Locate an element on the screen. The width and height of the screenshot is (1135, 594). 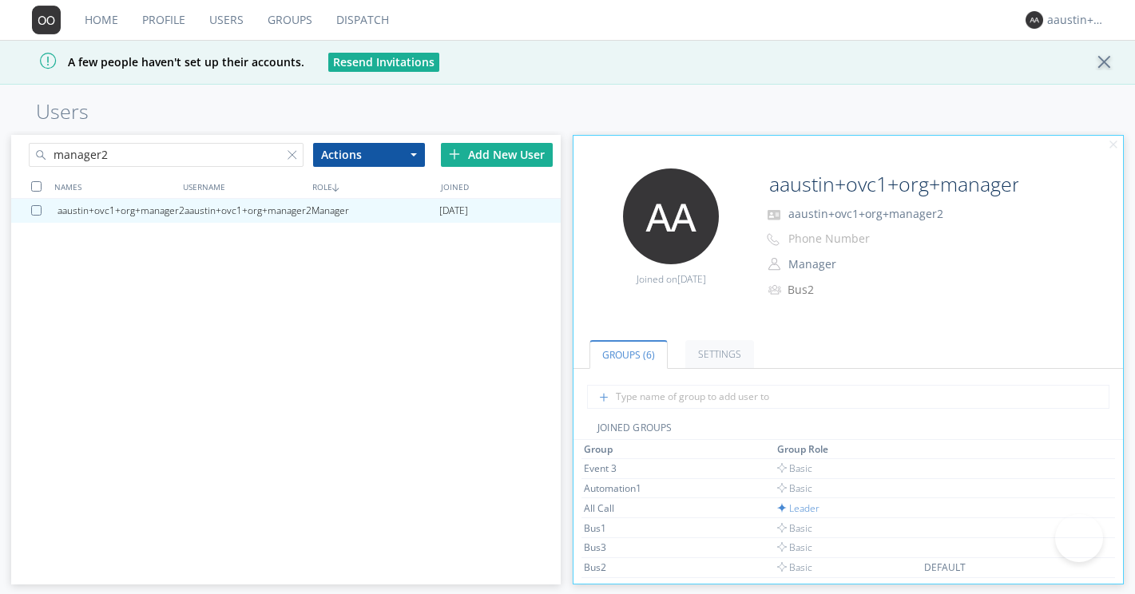
div: Bus3 is located at coordinates (644, 547).